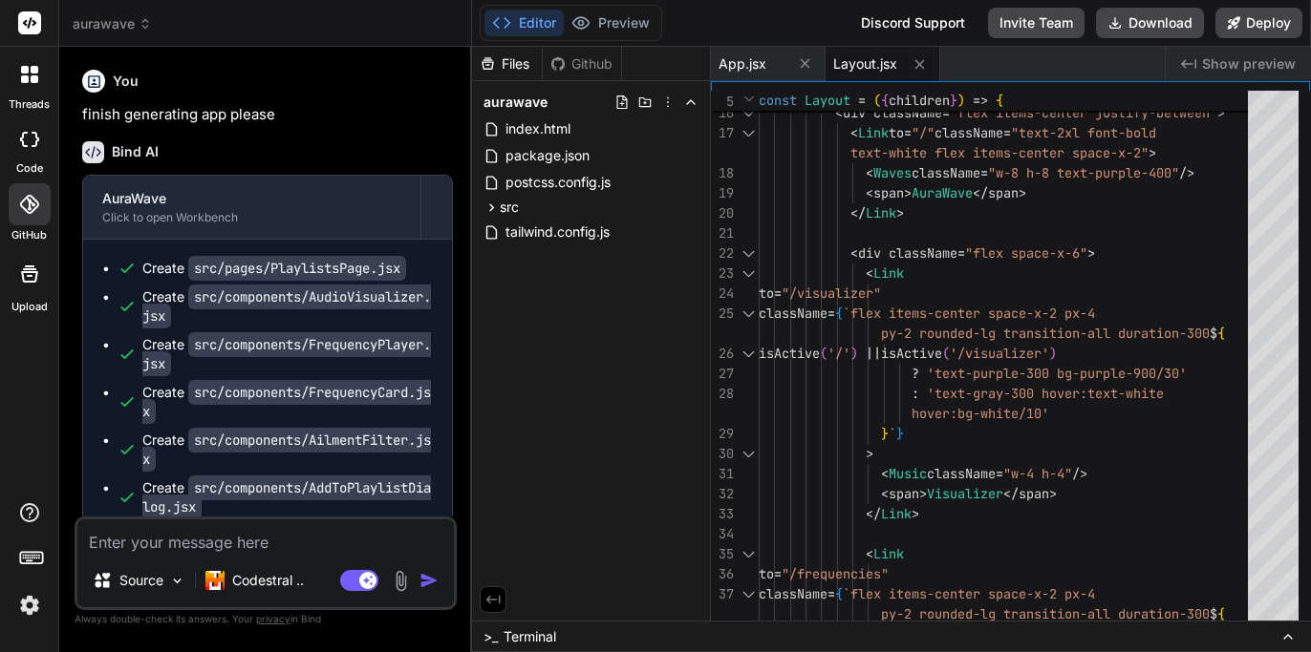  What do you see at coordinates (722, 213) in the screenshot?
I see `div: 20` at bounding box center [722, 213].